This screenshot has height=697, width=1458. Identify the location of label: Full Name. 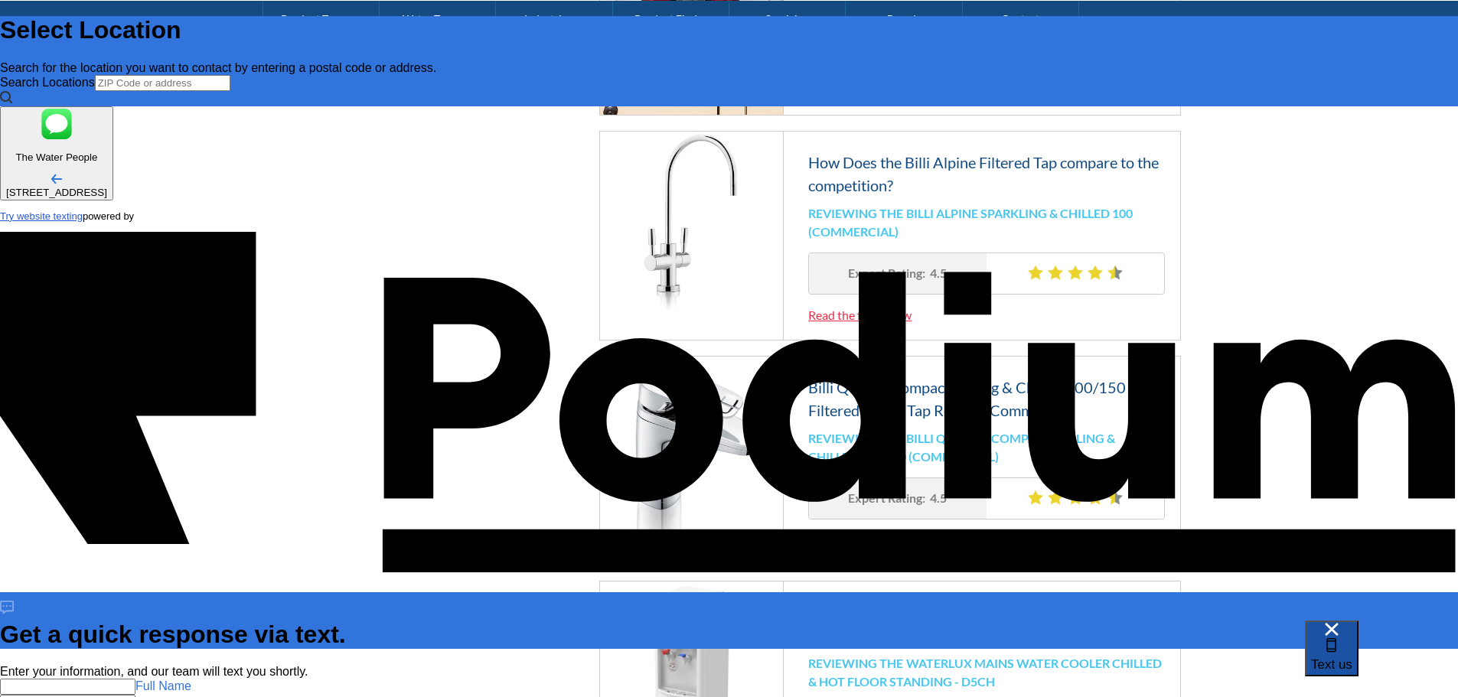
(163, 686).